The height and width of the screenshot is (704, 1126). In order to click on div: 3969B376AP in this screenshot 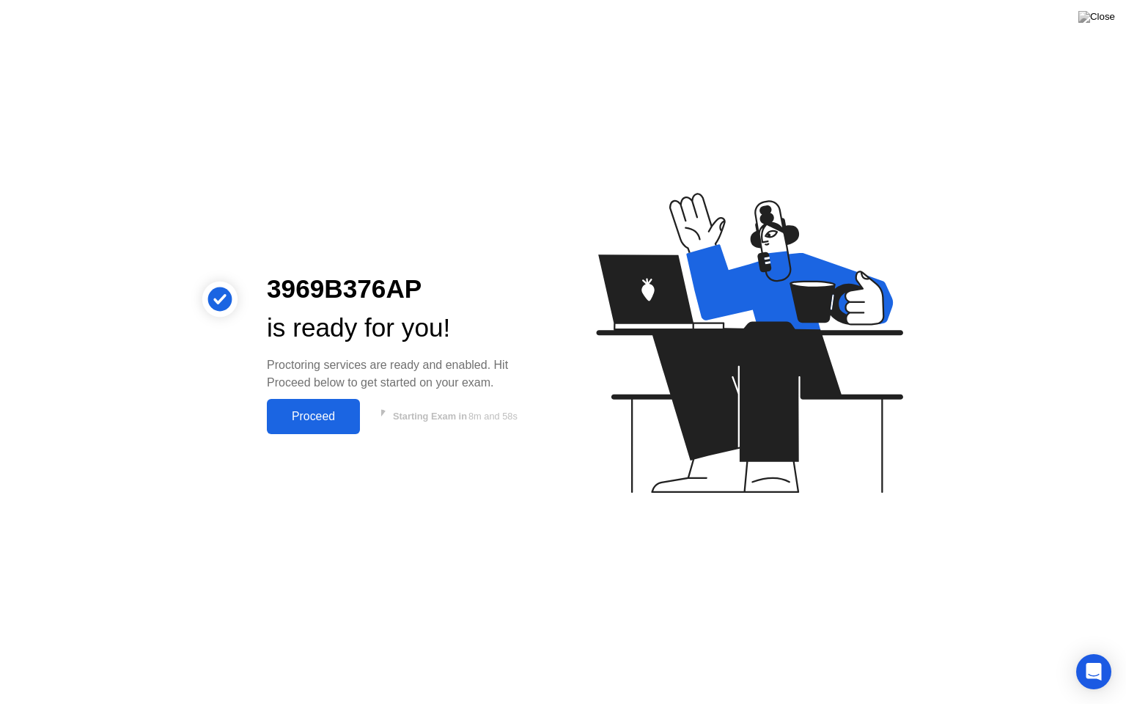, I will do `click(403, 289)`.